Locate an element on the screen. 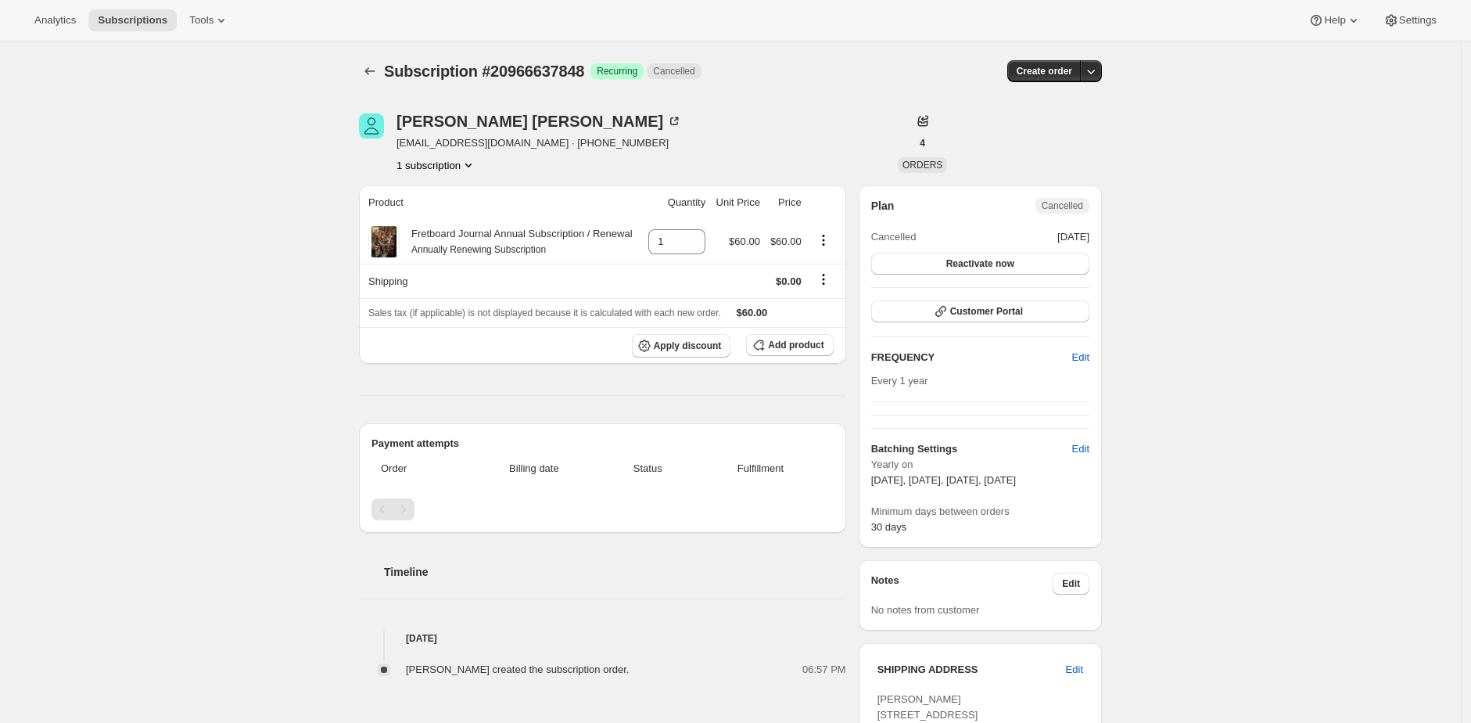 This screenshot has width=1471, height=723. th: Unit Price is located at coordinates (738, 203).